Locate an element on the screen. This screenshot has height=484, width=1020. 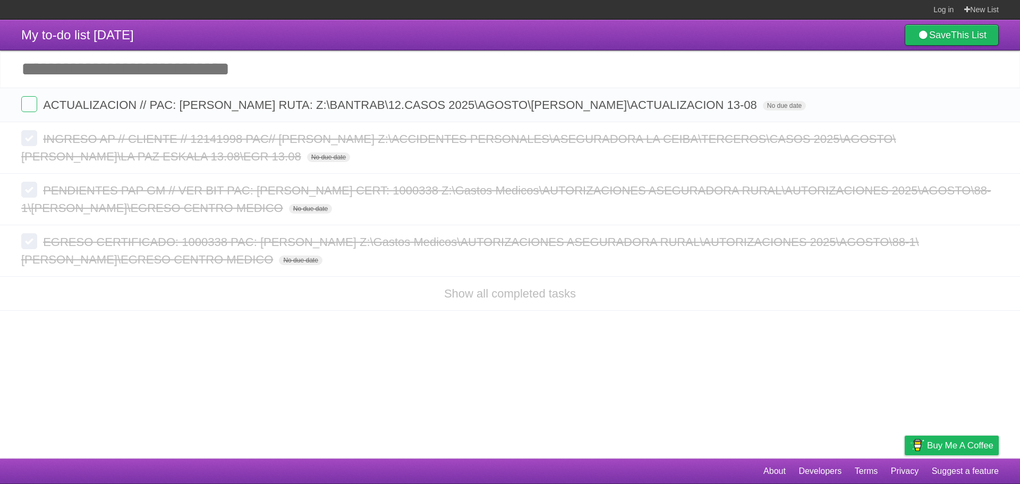
a: Show all completed tasks is located at coordinates (510, 293).